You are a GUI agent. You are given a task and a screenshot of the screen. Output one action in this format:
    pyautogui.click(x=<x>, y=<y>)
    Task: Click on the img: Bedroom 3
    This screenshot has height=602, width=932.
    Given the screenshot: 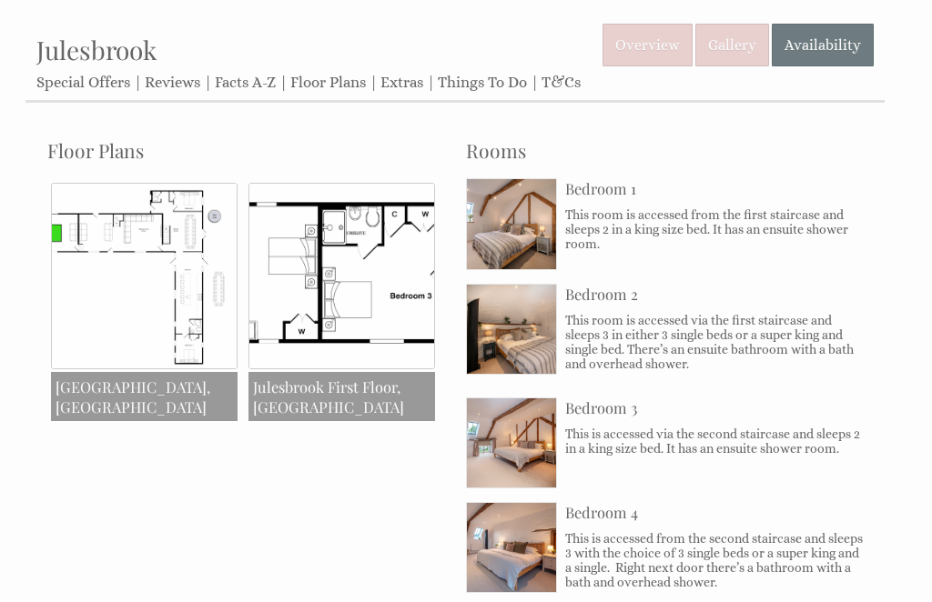 What is the action you would take?
    pyautogui.click(x=511, y=443)
    